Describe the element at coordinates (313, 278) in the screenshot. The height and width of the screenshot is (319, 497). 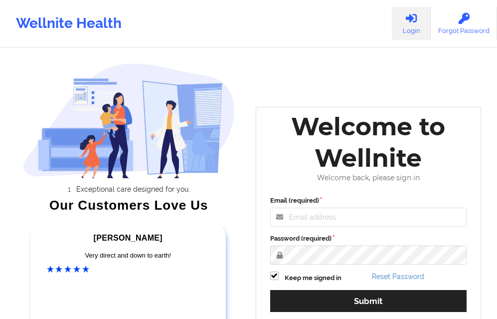
I see `label: Keep me signed in` at that location.